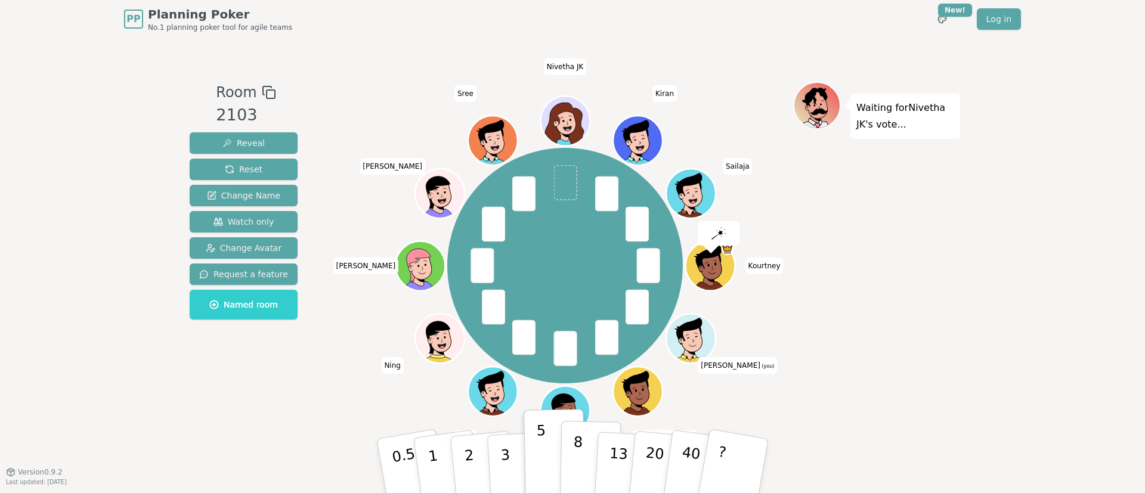 The image size is (1145, 493). I want to click on div: 2103, so click(246, 115).